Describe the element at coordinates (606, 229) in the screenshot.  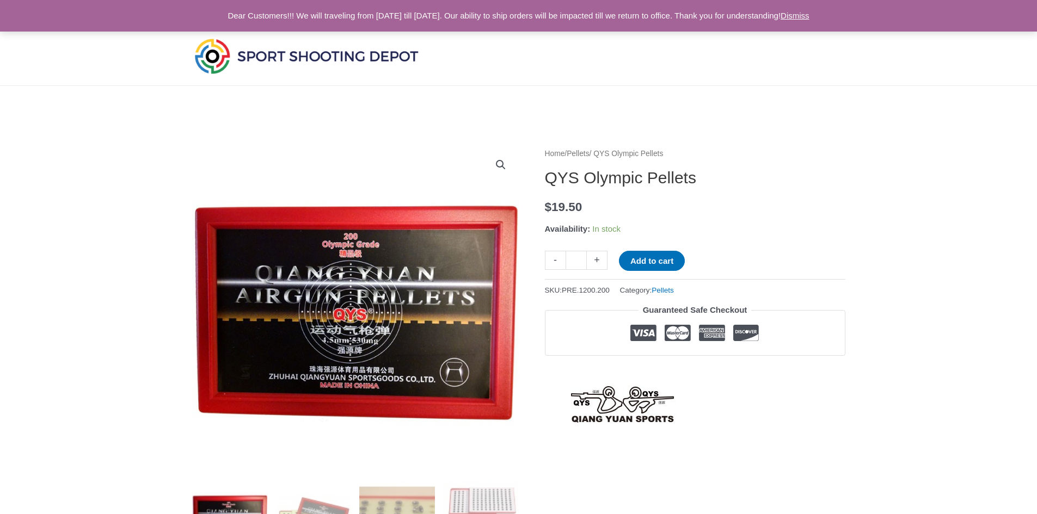
I see `span: In stock` at that location.